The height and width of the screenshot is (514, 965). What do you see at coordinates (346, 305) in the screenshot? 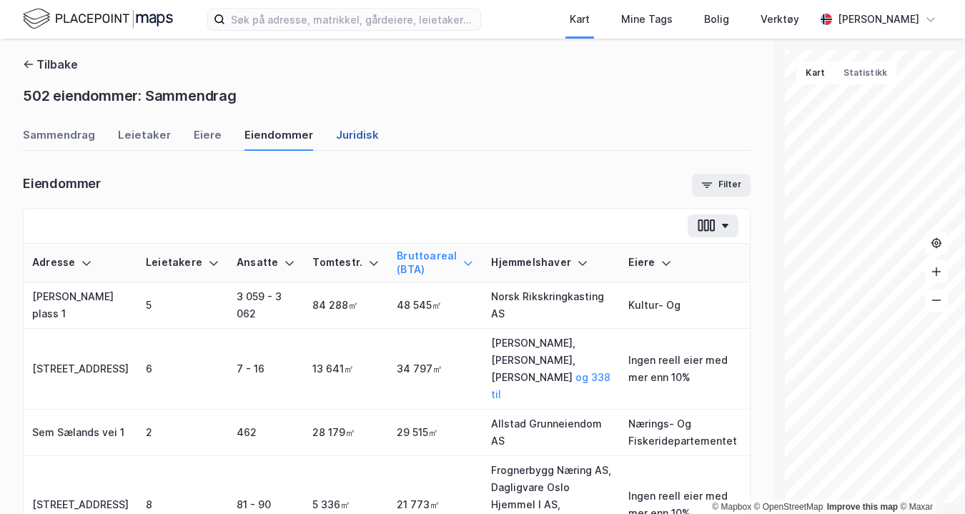
I see `td: 84 288㎡` at bounding box center [346, 305].